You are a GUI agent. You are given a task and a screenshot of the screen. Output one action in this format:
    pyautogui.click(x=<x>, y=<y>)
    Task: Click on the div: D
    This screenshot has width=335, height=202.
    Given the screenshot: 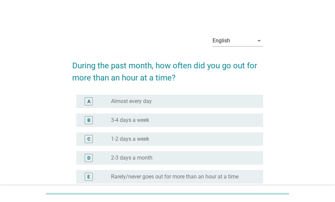 What is the action you would take?
    pyautogui.click(x=89, y=158)
    